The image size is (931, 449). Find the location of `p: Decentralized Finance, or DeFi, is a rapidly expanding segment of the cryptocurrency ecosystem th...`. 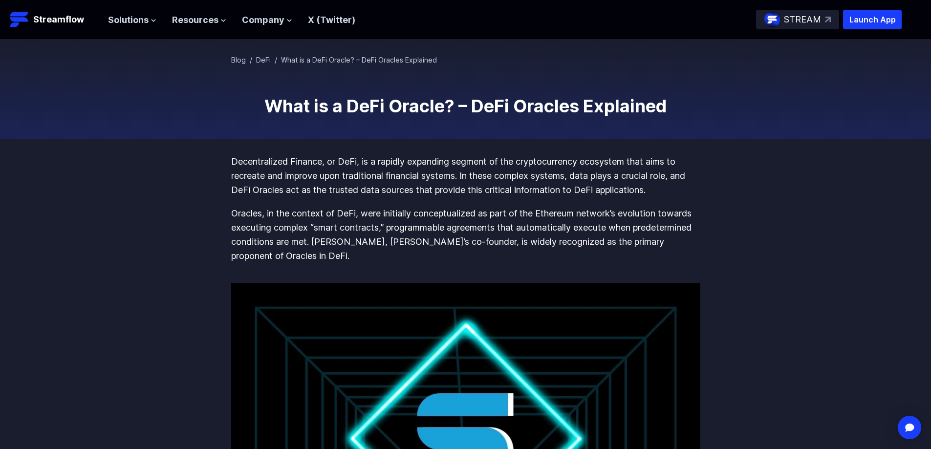

p: Decentralized Finance, or DeFi, is a rapidly expanding segment of the cryptocurrency ecosystem th... is located at coordinates (466, 176).